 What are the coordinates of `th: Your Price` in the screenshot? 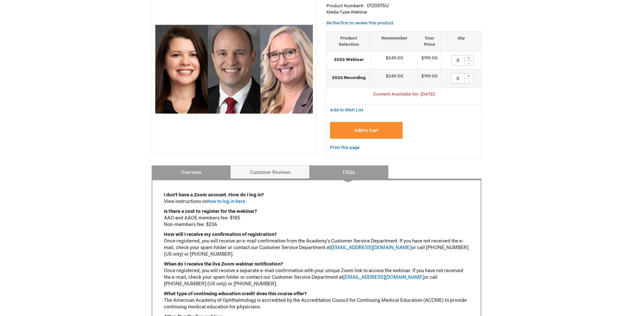 It's located at (429, 41).